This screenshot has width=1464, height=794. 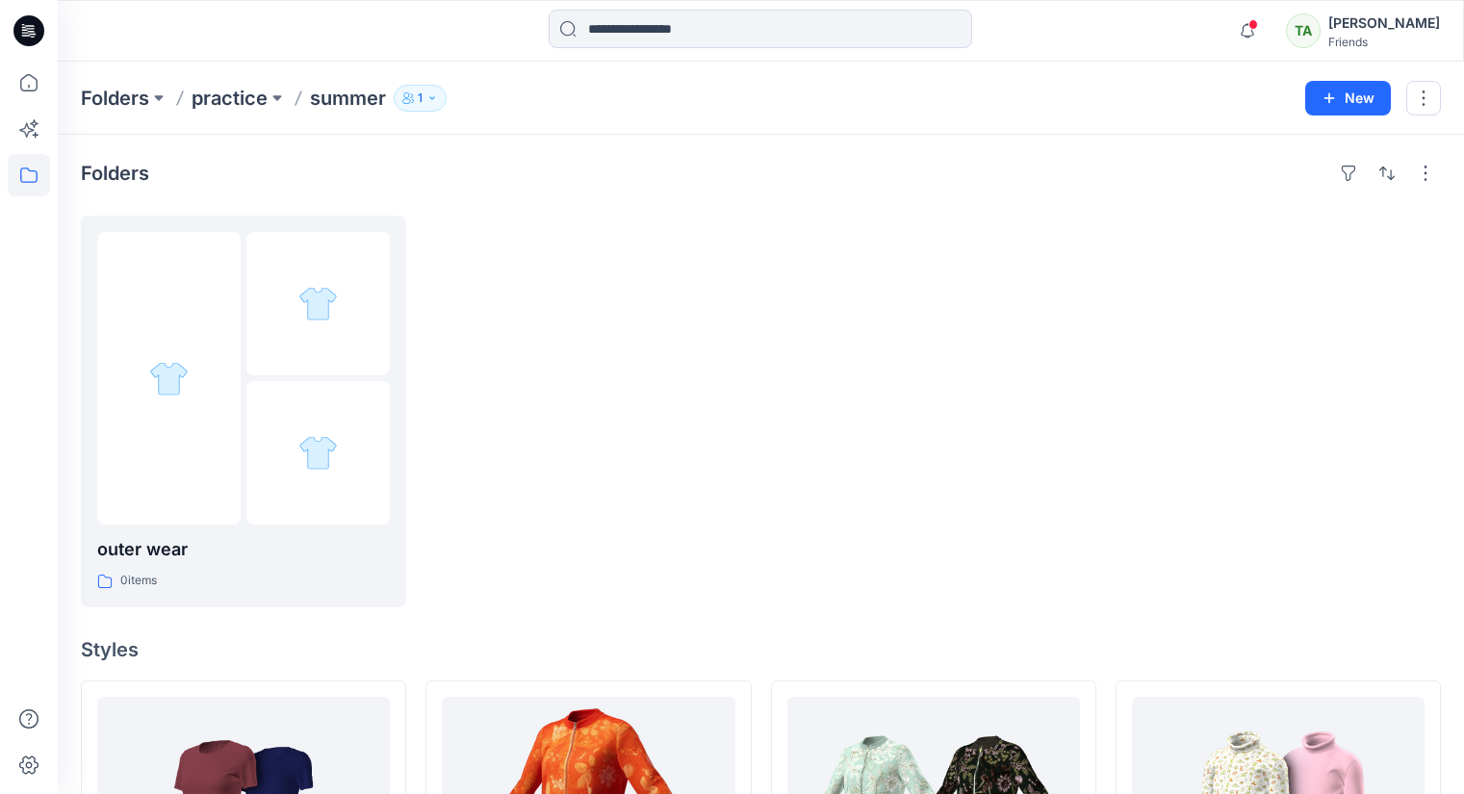 What do you see at coordinates (229, 98) in the screenshot?
I see `a: practice` at bounding box center [229, 98].